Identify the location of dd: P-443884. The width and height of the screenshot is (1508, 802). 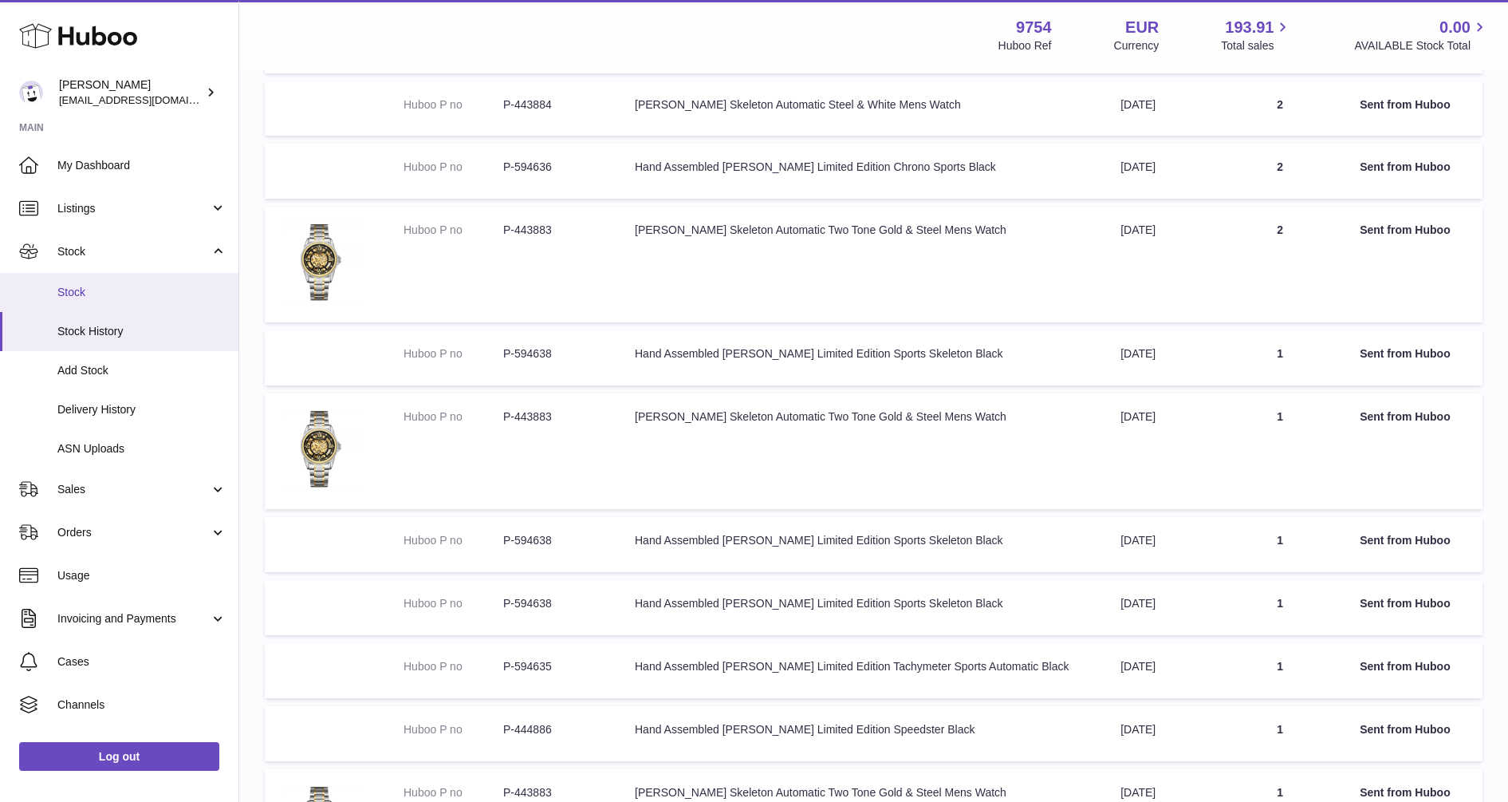
(553, 104).